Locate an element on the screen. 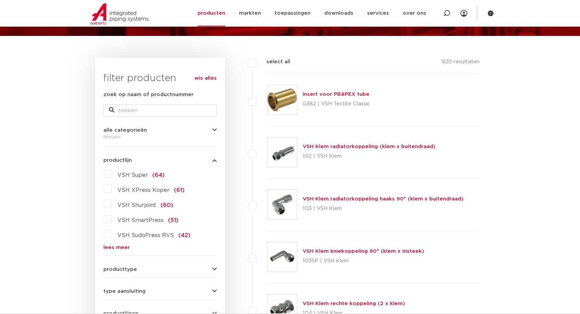 The image size is (580, 314). img: Thumbnail for VSH Klem kniekoppeling 90° (klem x insteek) is located at coordinates (282, 257).